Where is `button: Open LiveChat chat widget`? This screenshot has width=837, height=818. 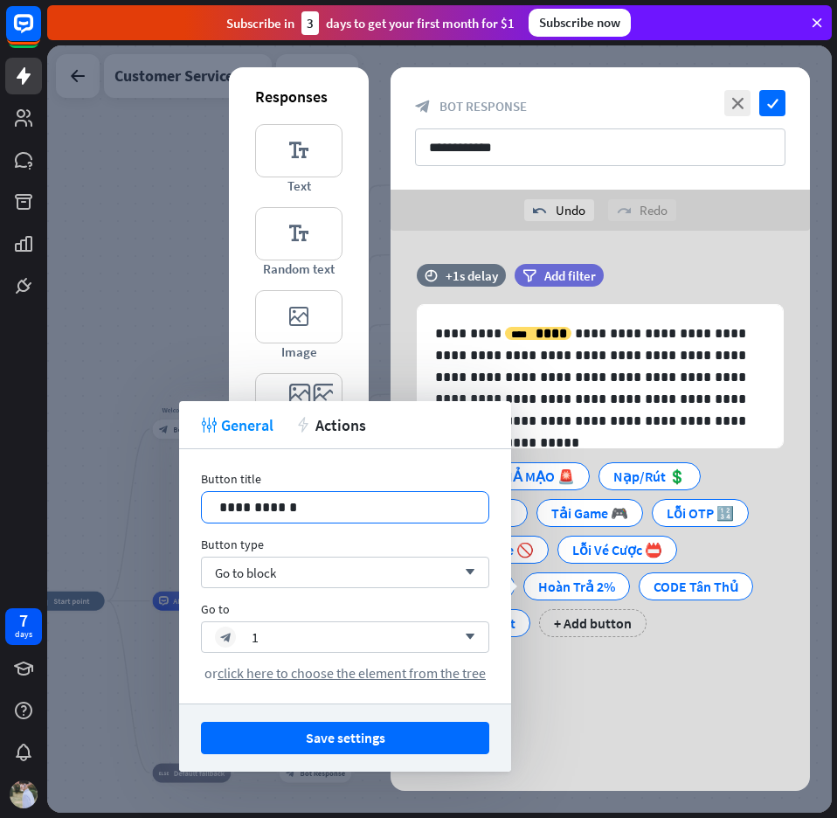
button: Open LiveChat chat widget is located at coordinates (40, 33).